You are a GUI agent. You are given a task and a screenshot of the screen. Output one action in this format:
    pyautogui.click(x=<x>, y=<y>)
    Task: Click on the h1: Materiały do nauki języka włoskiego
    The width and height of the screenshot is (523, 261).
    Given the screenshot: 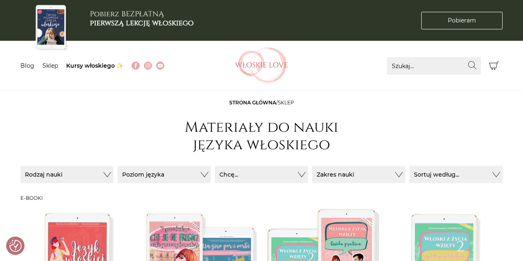 What is the action you would take?
    pyautogui.click(x=261, y=136)
    